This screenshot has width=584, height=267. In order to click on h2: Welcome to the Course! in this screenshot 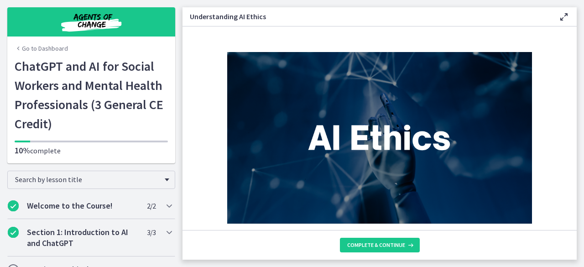, I will do `click(83, 206)`.